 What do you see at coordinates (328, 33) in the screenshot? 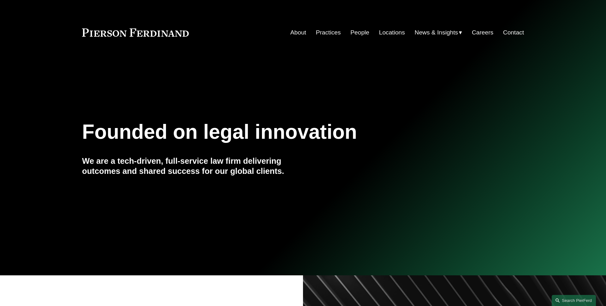
I see `a: Practices` at bounding box center [328, 33].